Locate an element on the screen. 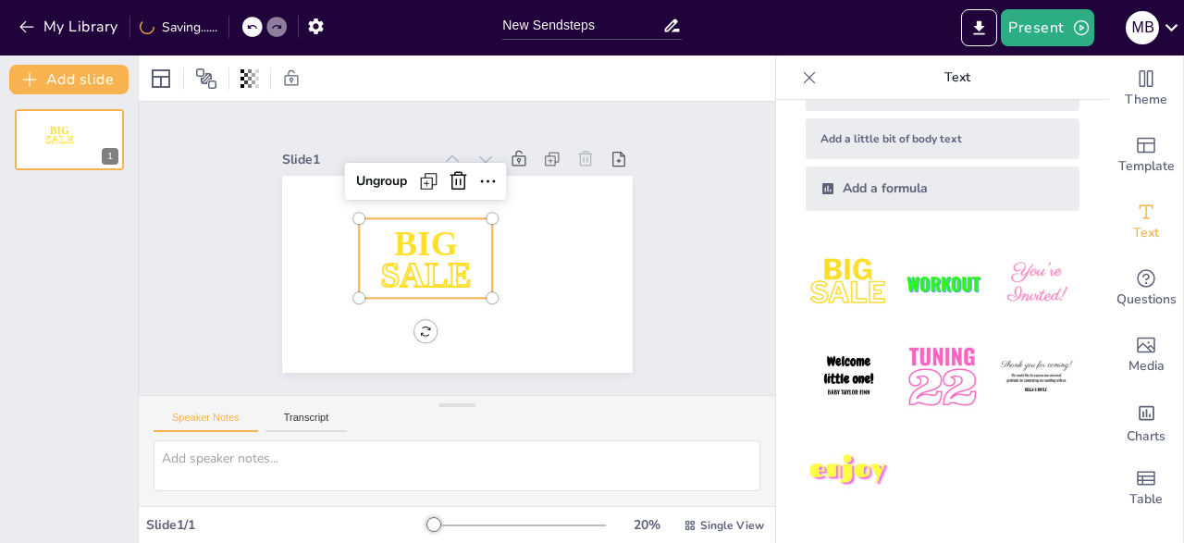  div: Add a little bit of body text is located at coordinates (943, 139).